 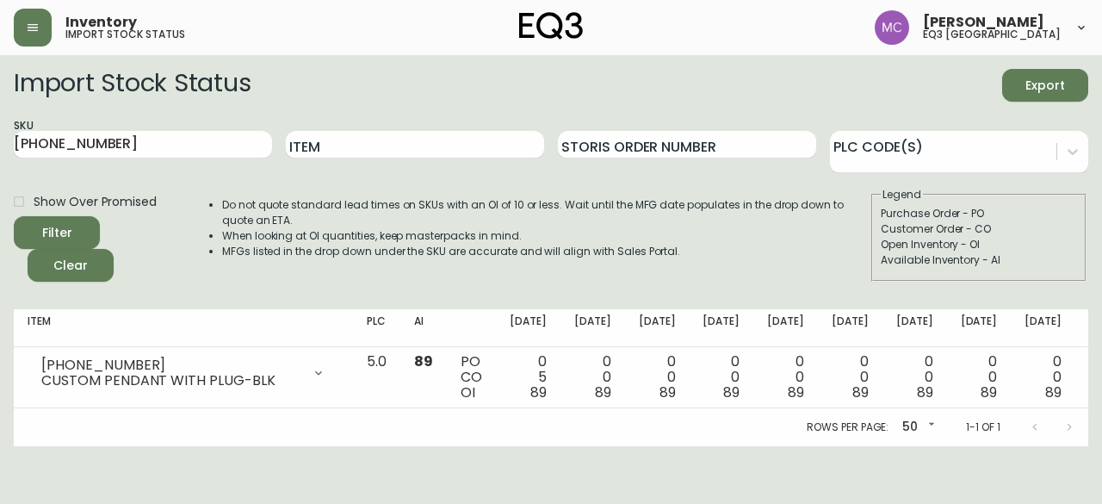 I want to click on li: Do not quote standard lead times on SKUs with an OI of 10 or less. Wait until the MFG date popula..., so click(x=546, y=213).